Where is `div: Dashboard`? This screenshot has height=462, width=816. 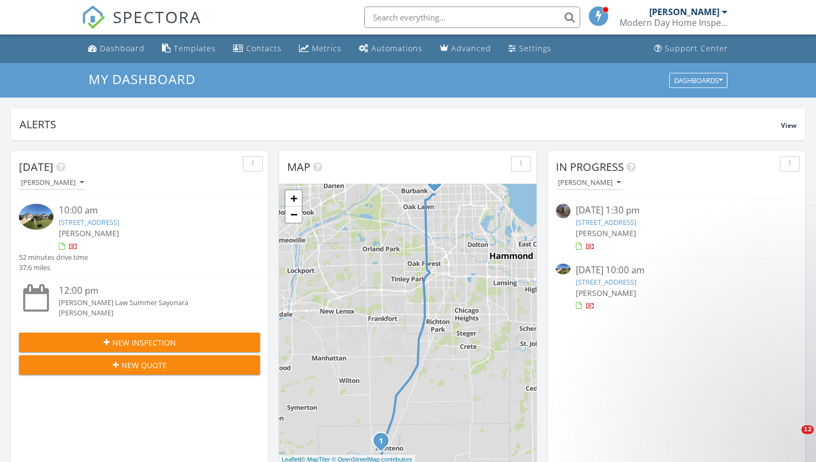
div: Dashboard is located at coordinates (122, 48).